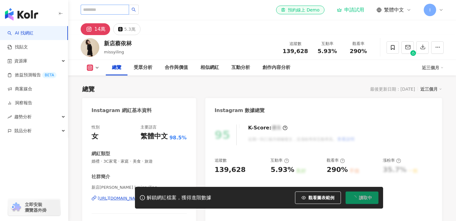 Image resolution: width=456 pixels, height=221 pixels. I want to click on div: 女, so click(95, 136).